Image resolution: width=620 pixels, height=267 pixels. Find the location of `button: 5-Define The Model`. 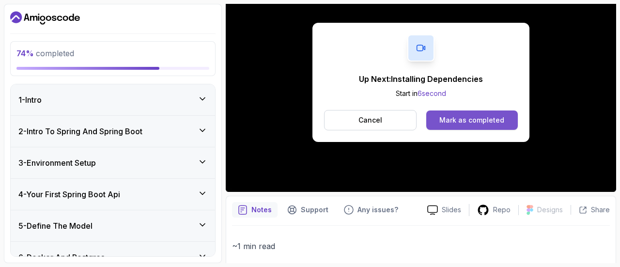

button: 5-Define The Model is located at coordinates (113, 226).